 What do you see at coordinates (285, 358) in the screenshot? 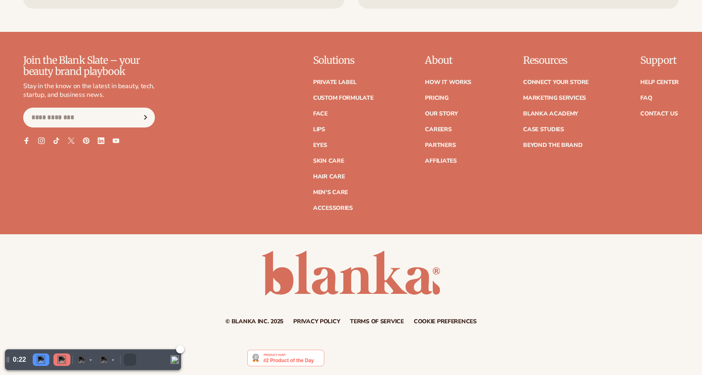
I see `img: Blanka - Start a beauty or cosmetic line in under 5 minutes | Product Hunt` at bounding box center [285, 358].